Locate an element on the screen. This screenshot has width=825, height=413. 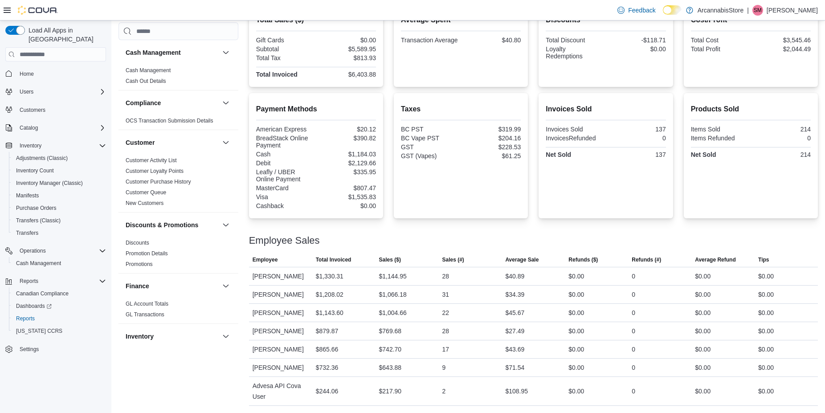
a: Promotion Details is located at coordinates (147, 254).